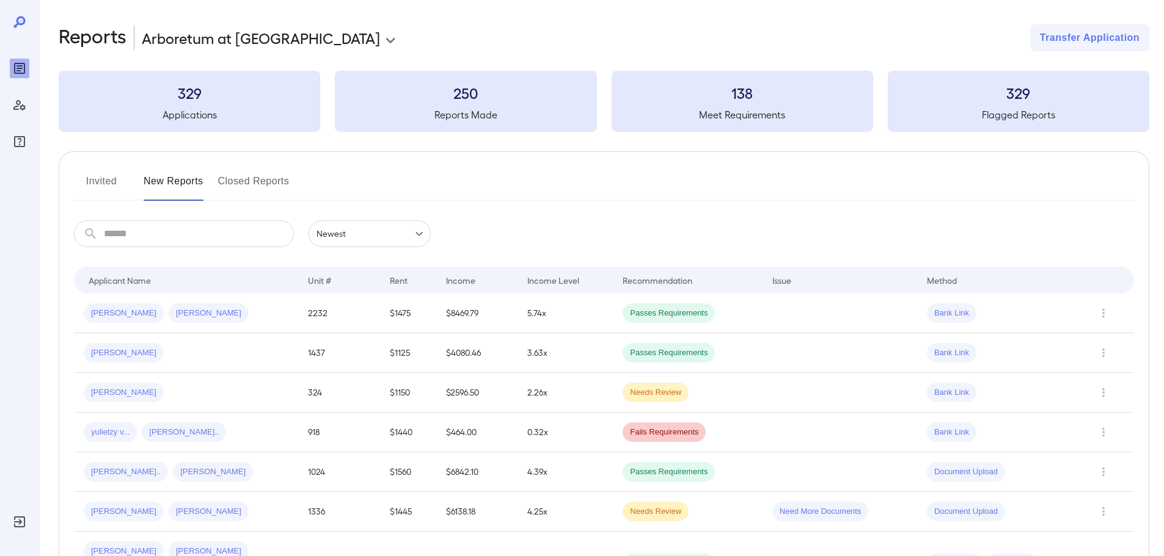  What do you see at coordinates (338, 393) in the screenshot?
I see `td: 324` at bounding box center [338, 393].